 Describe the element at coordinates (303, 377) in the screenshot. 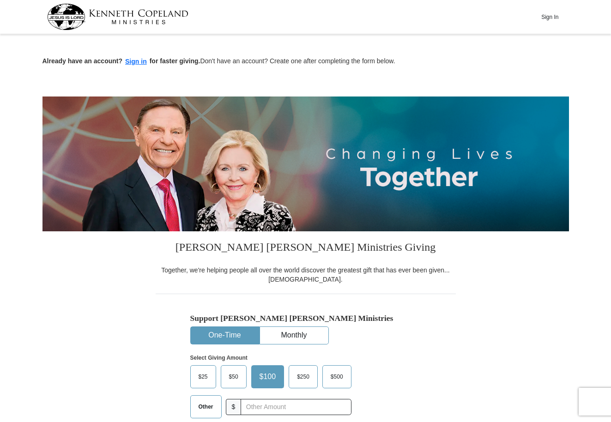

I see `span: $250` at that location.